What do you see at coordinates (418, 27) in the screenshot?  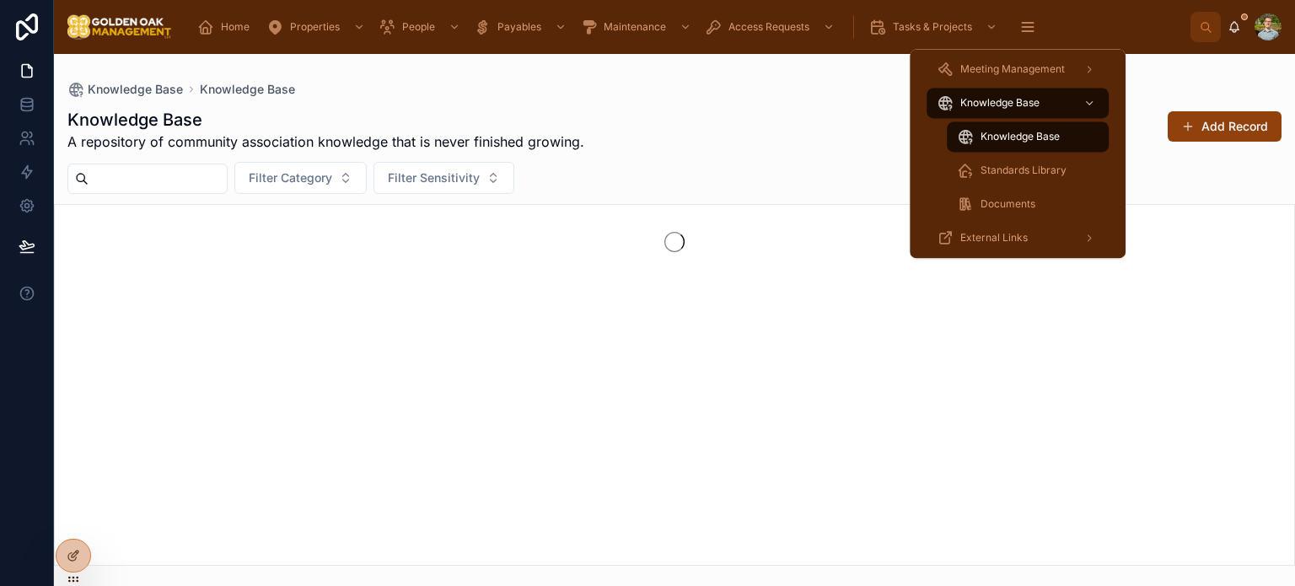 I see `span: People` at bounding box center [418, 27].